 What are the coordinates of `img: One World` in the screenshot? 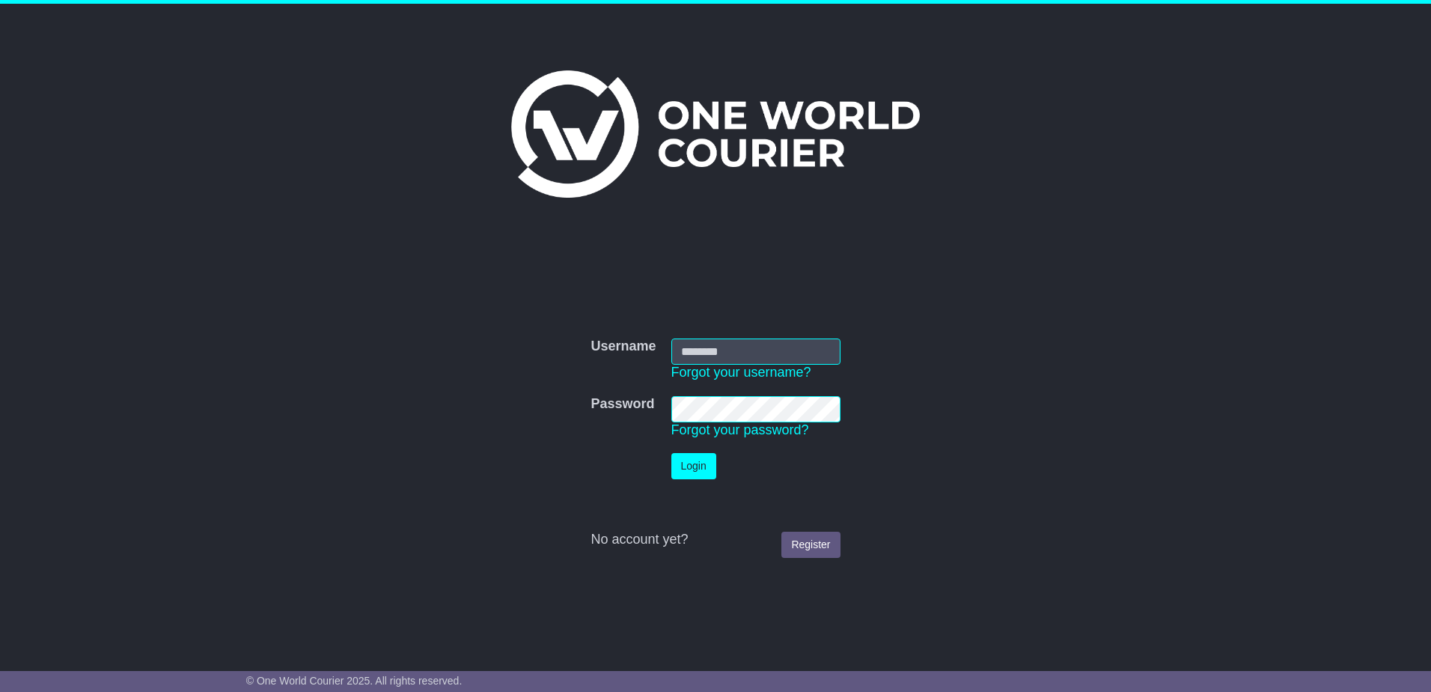 It's located at (715, 134).